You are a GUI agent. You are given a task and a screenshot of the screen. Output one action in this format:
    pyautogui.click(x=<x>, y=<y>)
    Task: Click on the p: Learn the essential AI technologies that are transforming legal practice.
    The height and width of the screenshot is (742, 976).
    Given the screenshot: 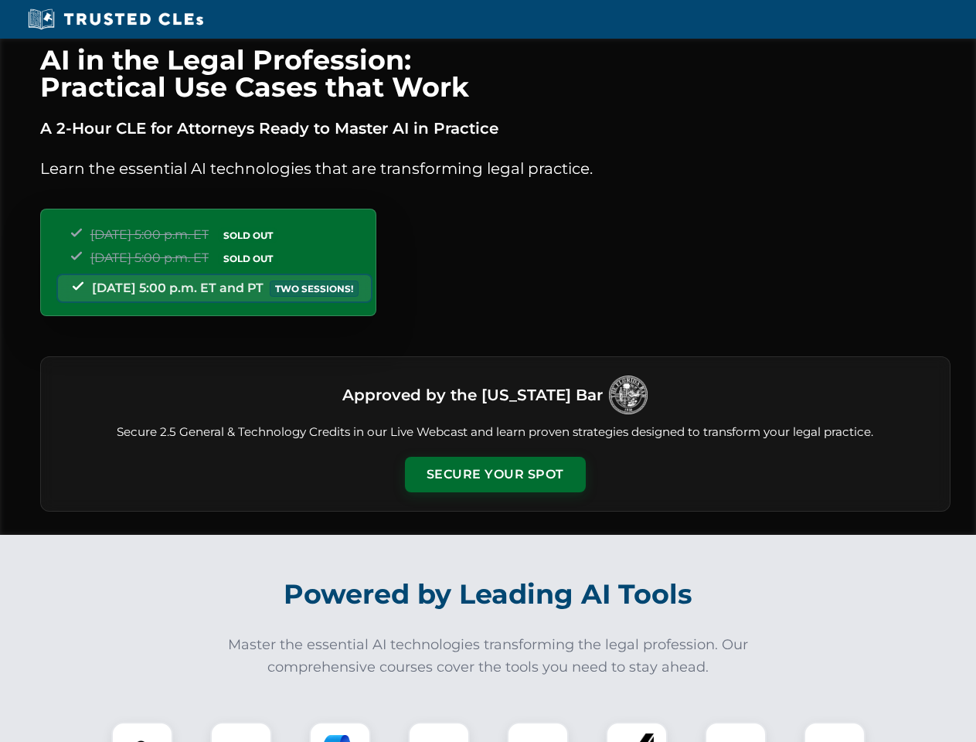 What is the action you would take?
    pyautogui.click(x=496, y=169)
    